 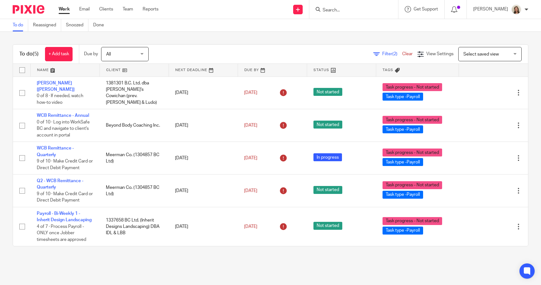 What do you see at coordinates (134, 226) in the screenshot?
I see `td: 1337658 BC Ltd. (Inherit Designs Landscaping) DBA IDL & LBB` at bounding box center [134, 226].